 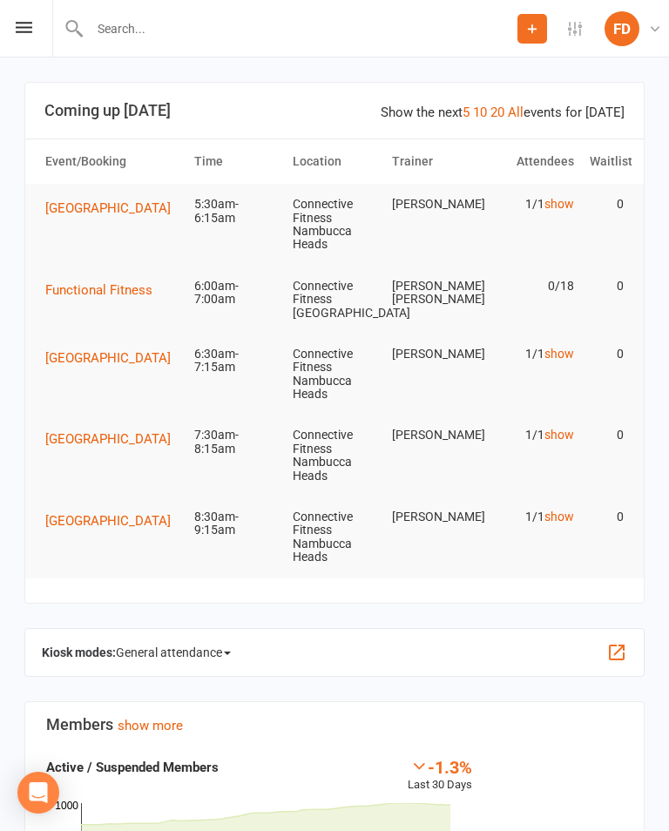 I want to click on a: 5, so click(x=466, y=112).